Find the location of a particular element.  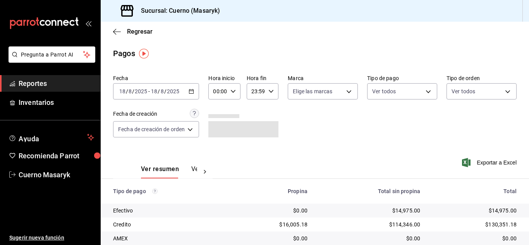

span: Elige las marcas is located at coordinates (312, 91).